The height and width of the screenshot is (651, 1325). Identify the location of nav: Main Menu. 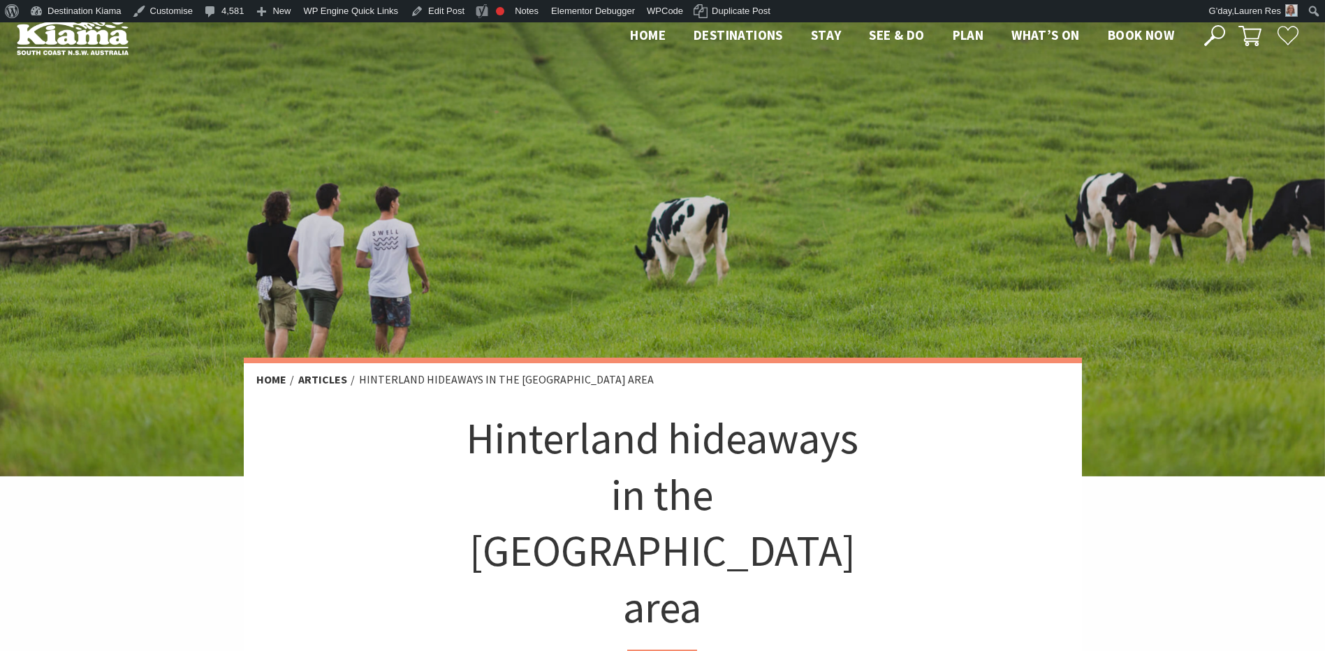
(902, 36).